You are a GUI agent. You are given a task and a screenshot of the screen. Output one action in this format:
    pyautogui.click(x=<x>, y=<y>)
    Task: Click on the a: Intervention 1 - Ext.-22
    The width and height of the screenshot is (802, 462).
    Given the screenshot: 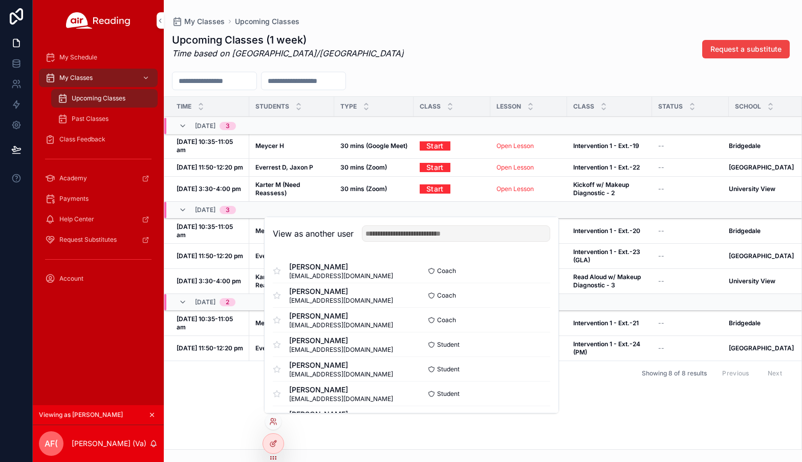 What is the action you would take?
    pyautogui.click(x=610, y=167)
    